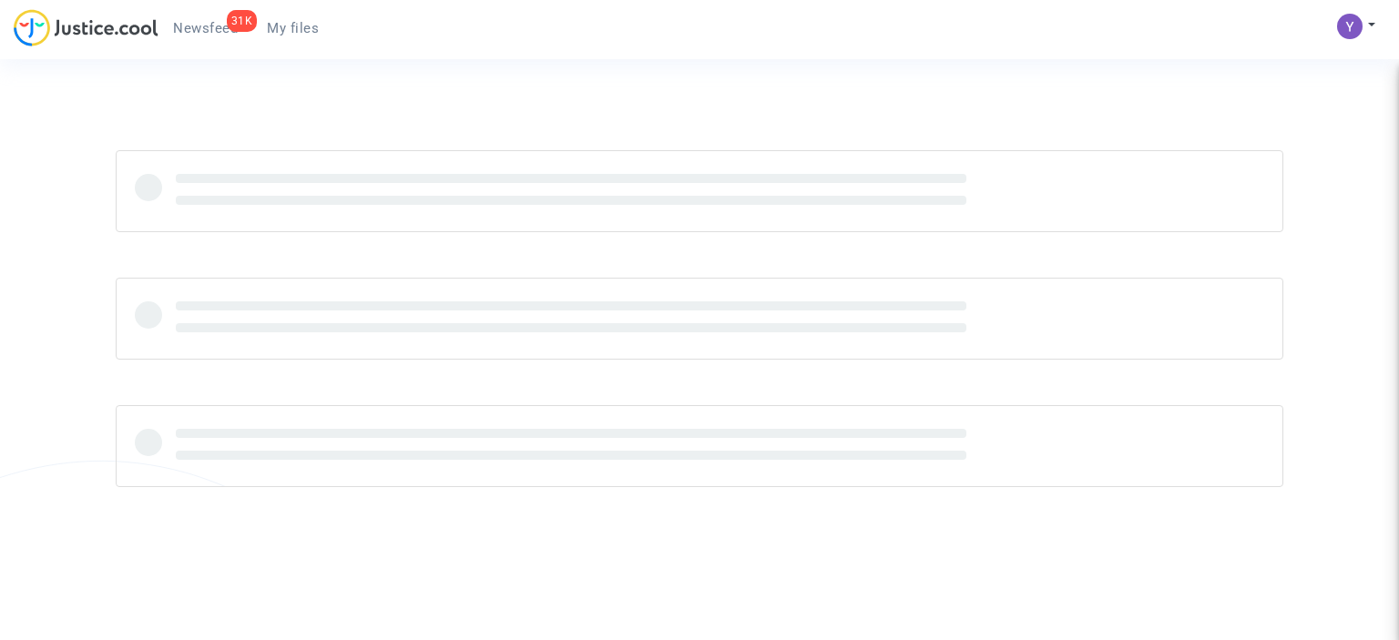 The image size is (1399, 640). Describe the element at coordinates (205, 28) in the screenshot. I see `span: Newsfeed` at that location.